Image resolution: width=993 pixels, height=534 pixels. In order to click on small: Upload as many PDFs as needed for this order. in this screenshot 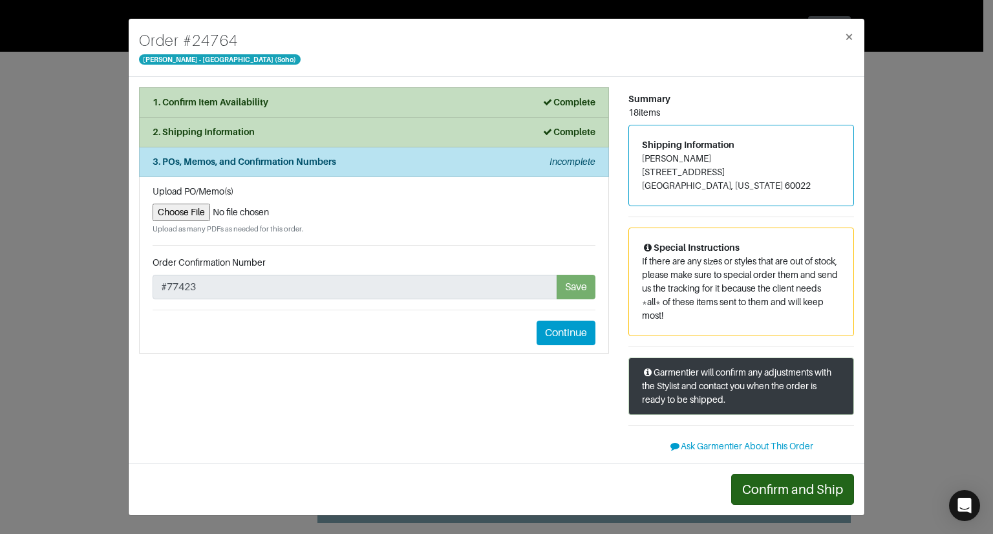, I will do `click(374, 229)`.